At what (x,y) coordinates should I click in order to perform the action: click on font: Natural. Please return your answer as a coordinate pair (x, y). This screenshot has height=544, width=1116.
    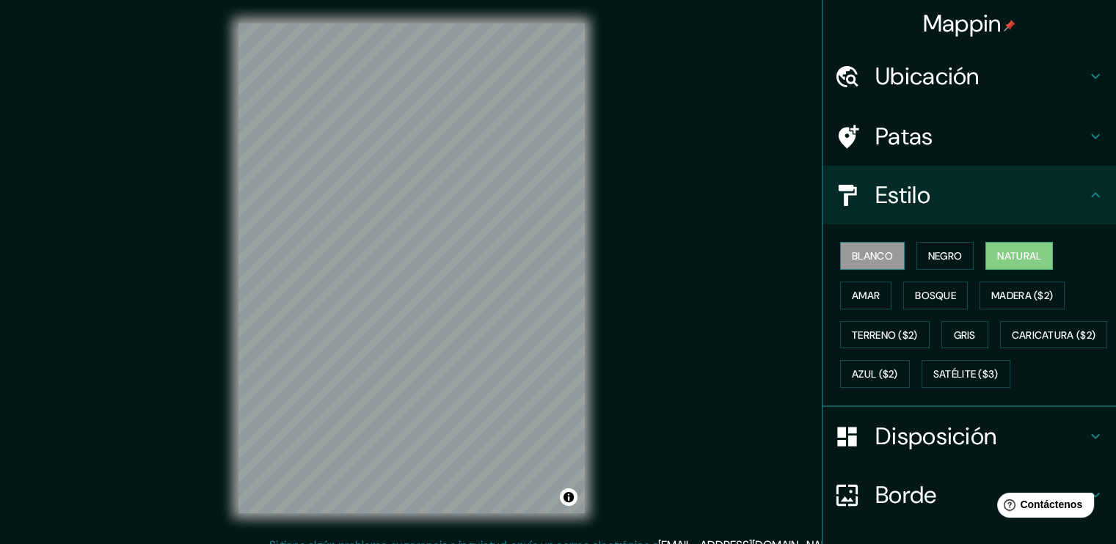
    Looking at the image, I should click on (1019, 256).